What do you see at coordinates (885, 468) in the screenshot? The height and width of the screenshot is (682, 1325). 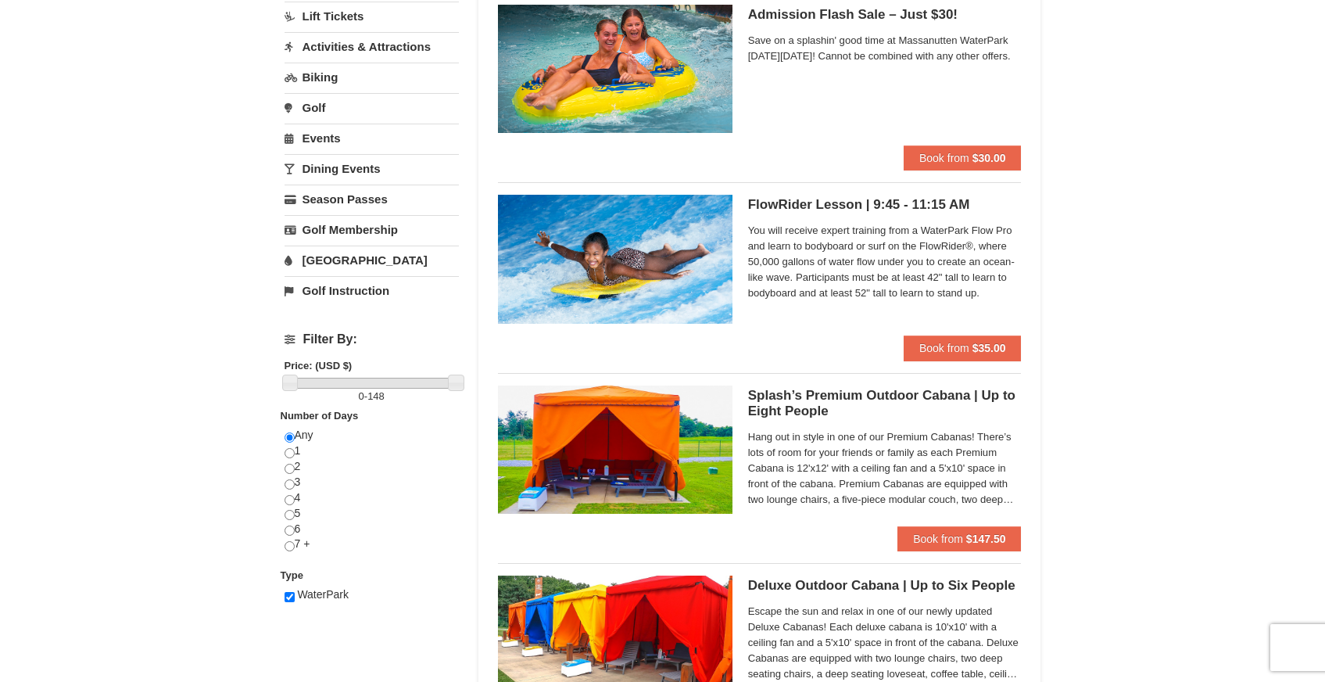 I see `span: Hang out in style in one of our Premium Cabanas! There’s lots of room for your friends or family ...` at bounding box center [885, 468].